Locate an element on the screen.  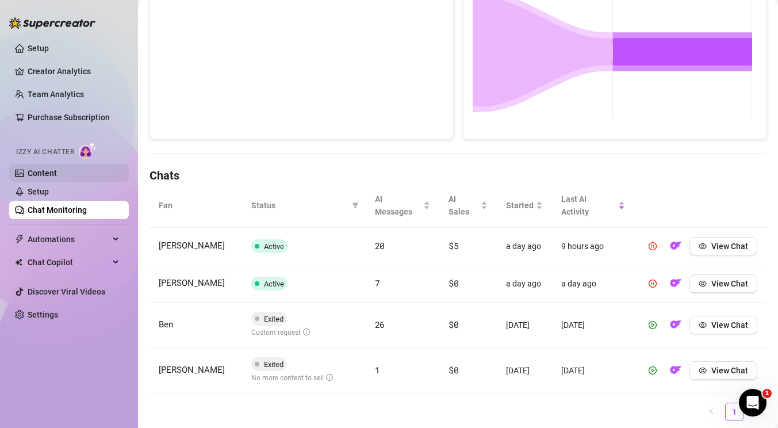
span: Custom request is located at coordinates (281, 332).